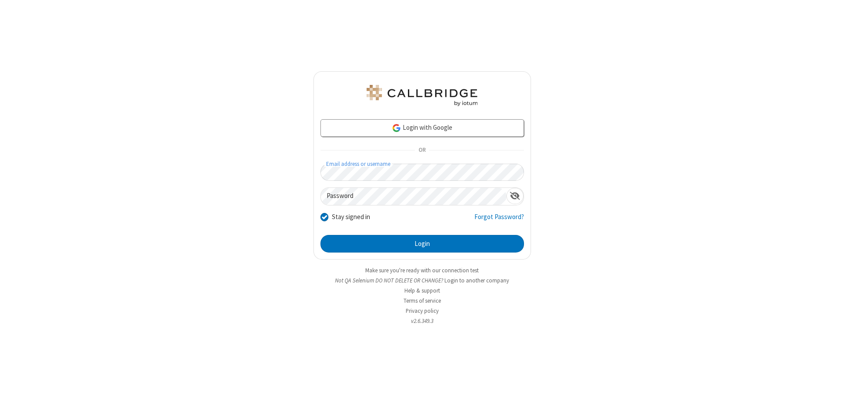 The height and width of the screenshot is (403, 844). Describe the element at coordinates (351, 217) in the screenshot. I see `label: Stay signed in` at that location.